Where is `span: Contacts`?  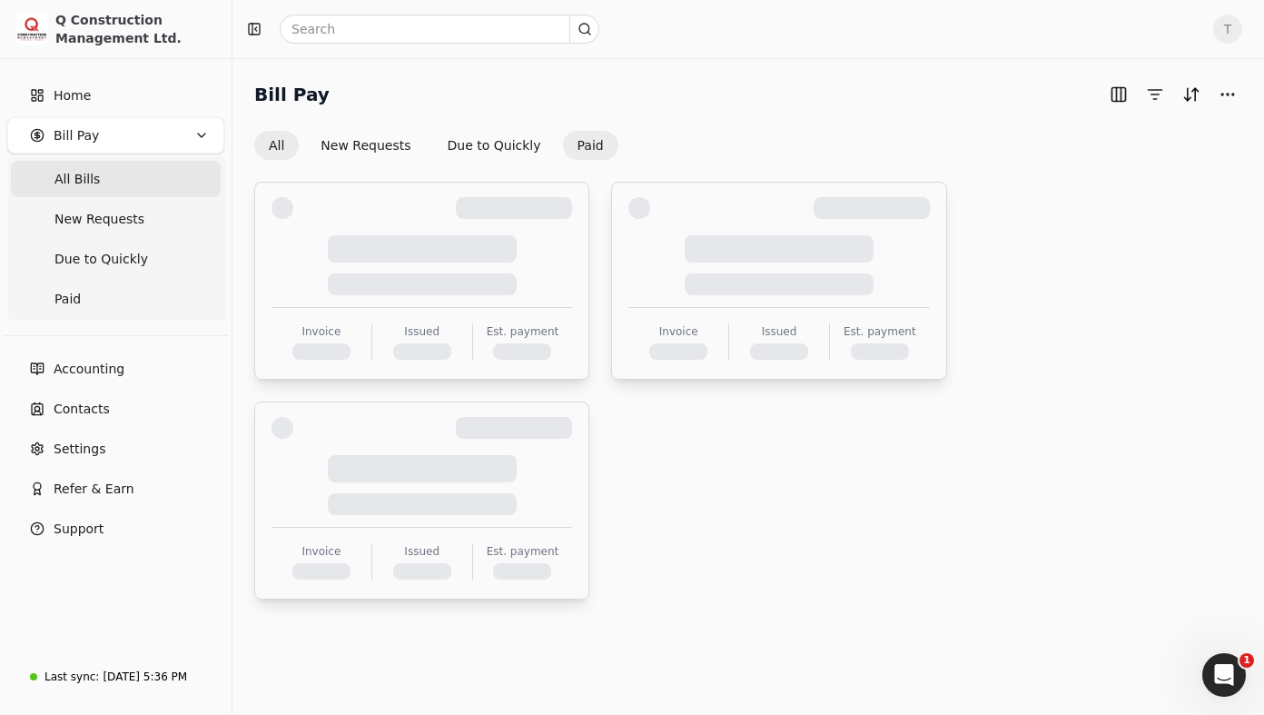
span: Contacts is located at coordinates (82, 409).